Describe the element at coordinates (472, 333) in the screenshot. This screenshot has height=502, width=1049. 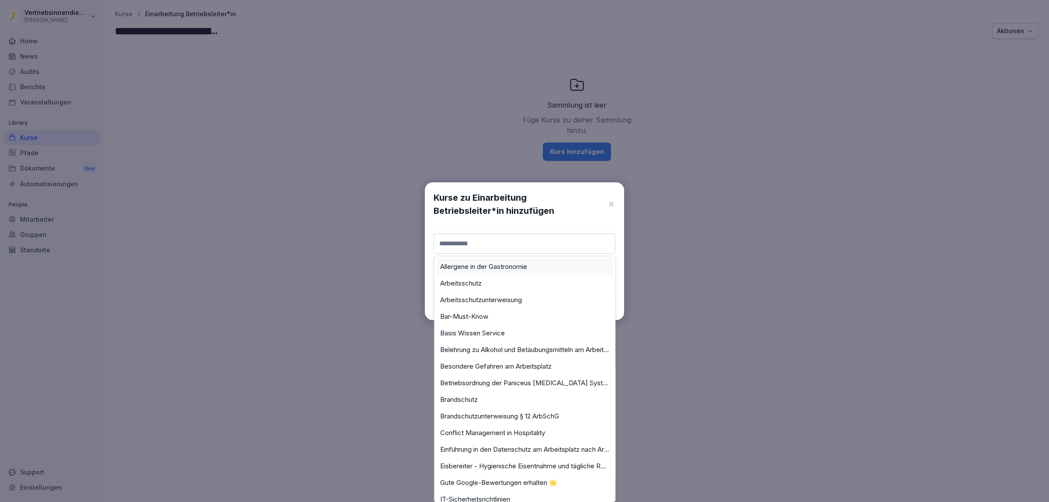
I see `label: Basis Wissen Service` at that location.